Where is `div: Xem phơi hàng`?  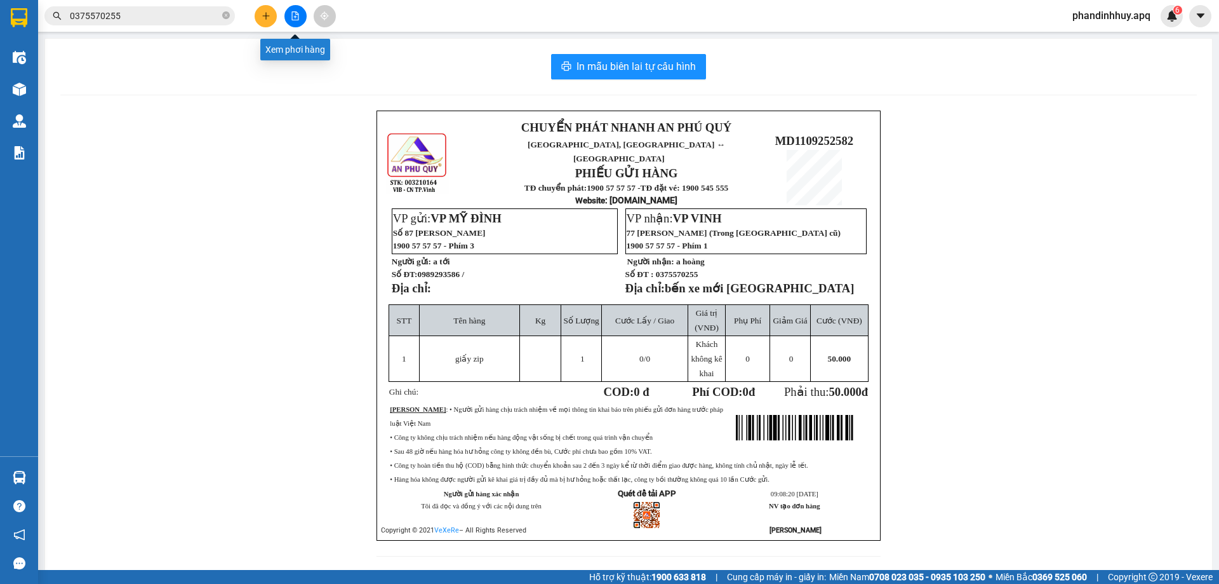 div: Xem phơi hàng is located at coordinates (295, 50).